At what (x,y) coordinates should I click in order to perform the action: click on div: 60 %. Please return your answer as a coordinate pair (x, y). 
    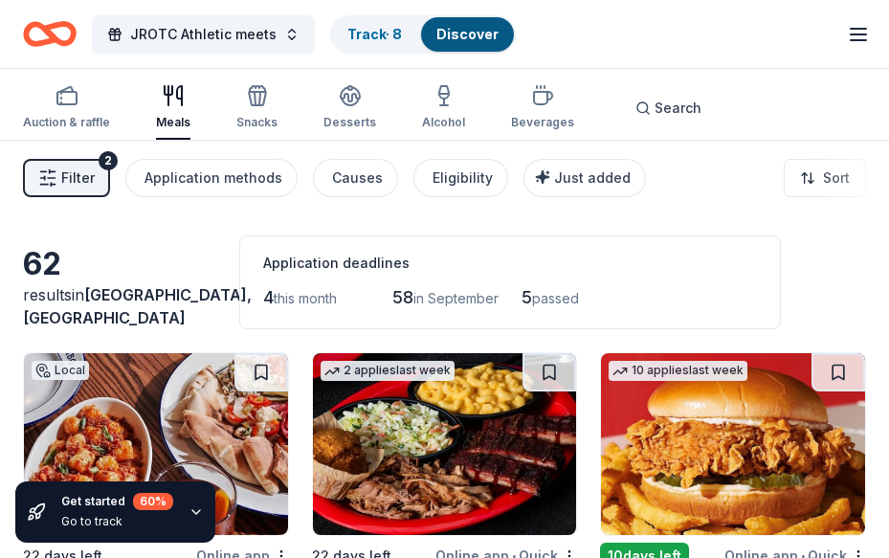
    Looking at the image, I should click on (153, 502).